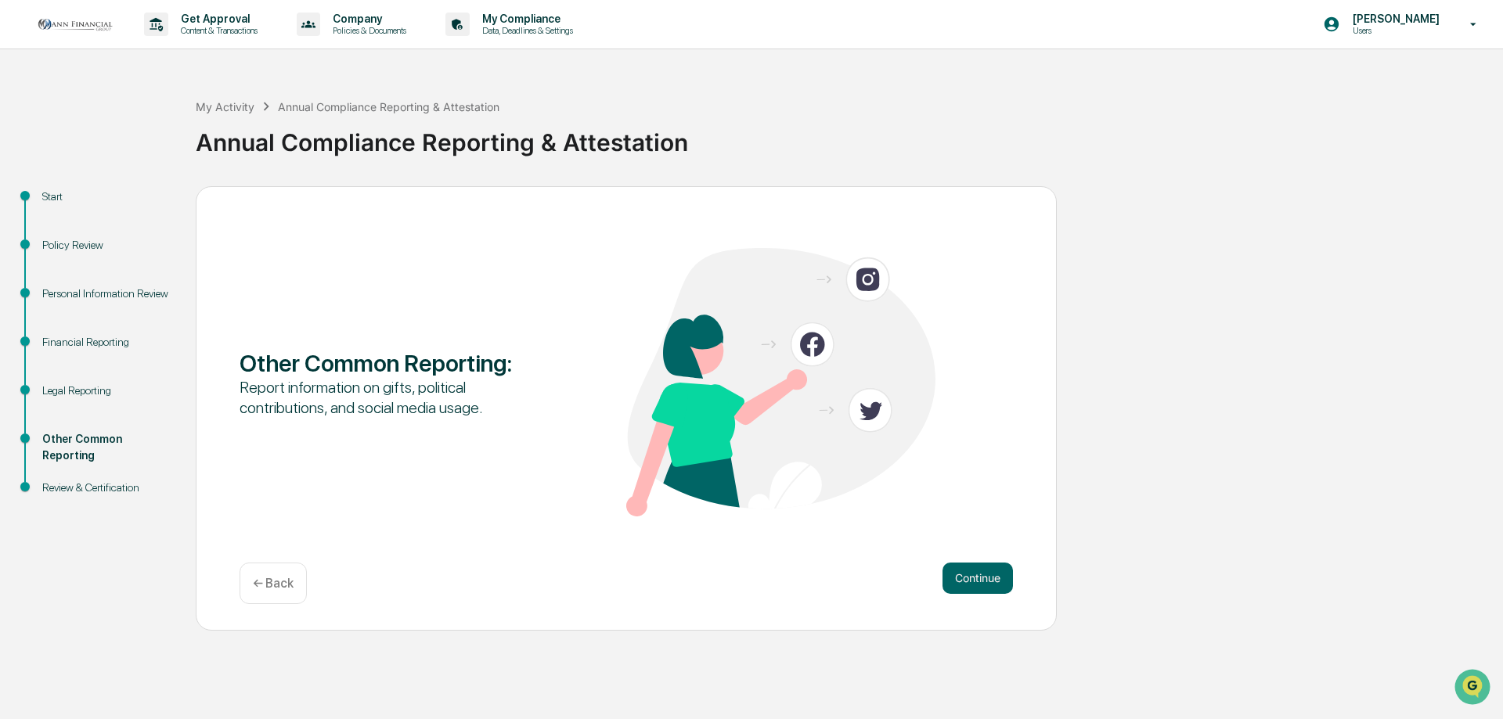 The width and height of the screenshot is (1503, 719). What do you see at coordinates (217, 31) in the screenshot?
I see `p: Content & Transactions` at bounding box center [217, 31].